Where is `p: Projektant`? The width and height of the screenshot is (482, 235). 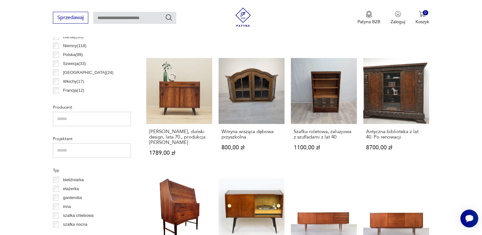 p: Projektant is located at coordinates (92, 139).